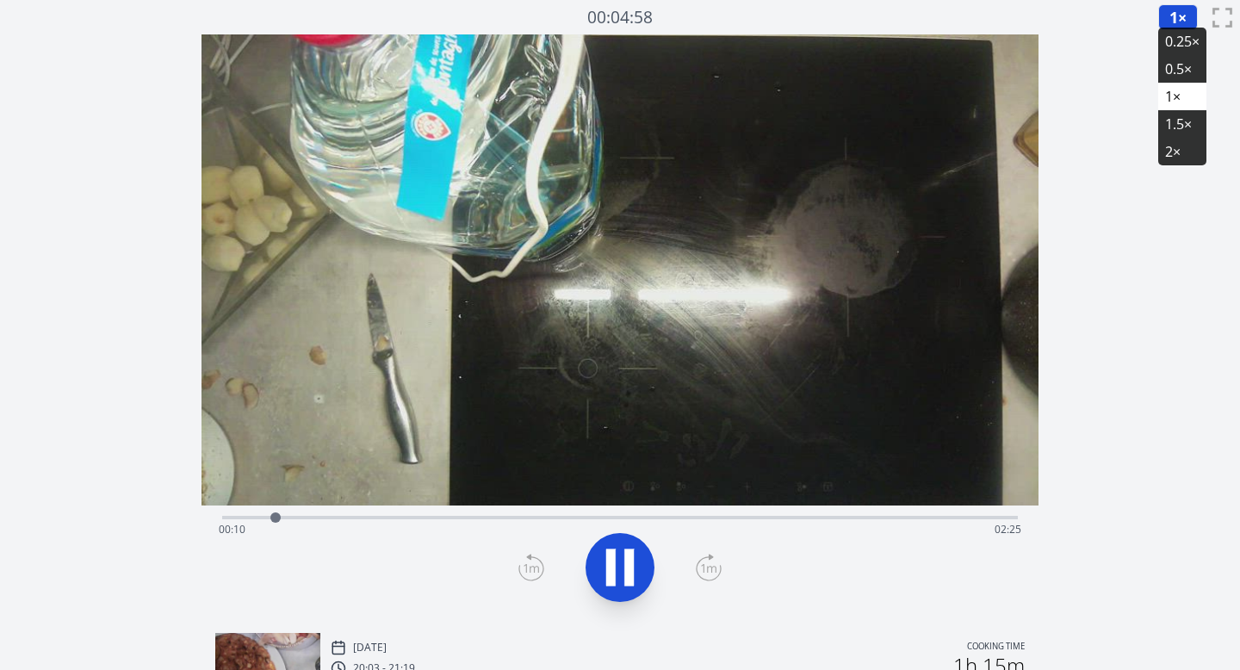  What do you see at coordinates (1182, 69) in the screenshot?
I see `li: 0.5×` at bounding box center [1182, 69].